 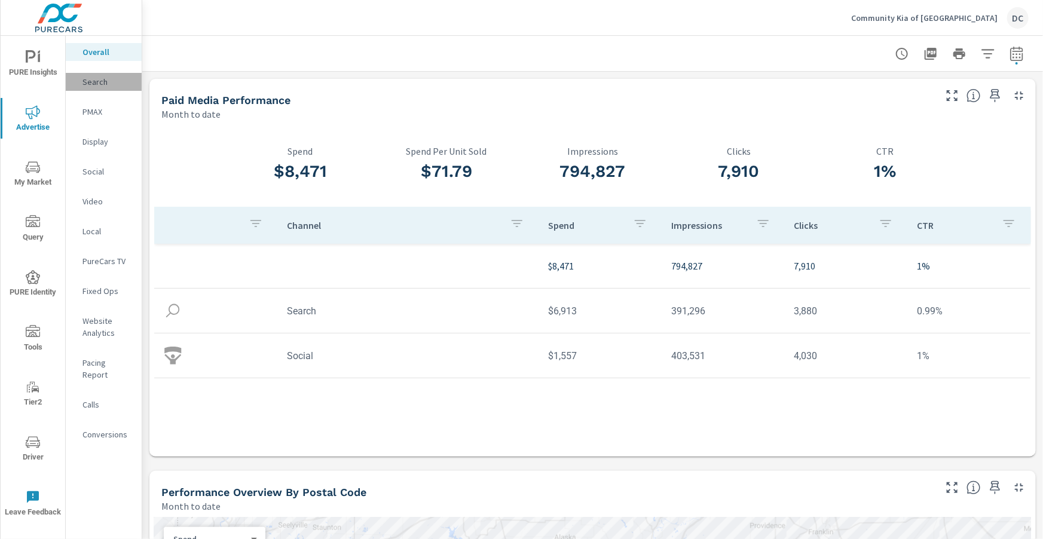 I want to click on button: Print Report, so click(x=960, y=54).